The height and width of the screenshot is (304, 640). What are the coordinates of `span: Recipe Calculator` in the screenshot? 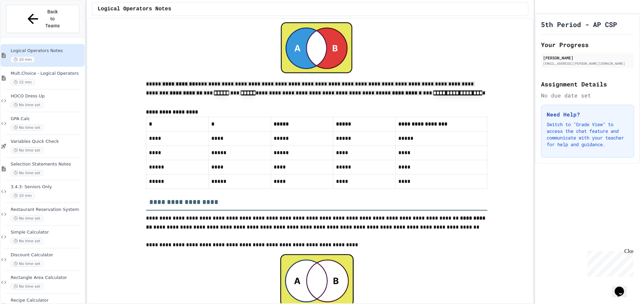 It's located at (47, 300).